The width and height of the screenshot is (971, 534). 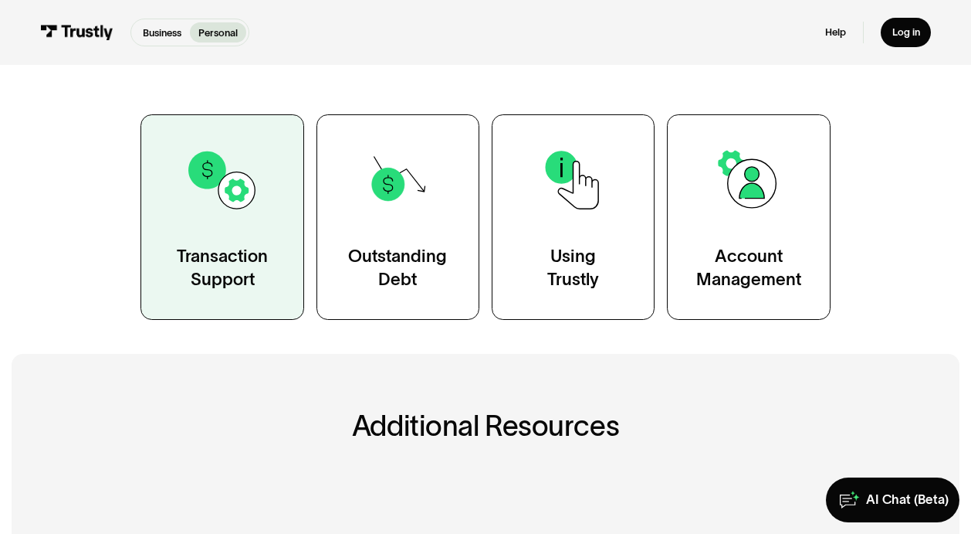 I want to click on a: AI Chat (Beta), so click(x=893, y=500).